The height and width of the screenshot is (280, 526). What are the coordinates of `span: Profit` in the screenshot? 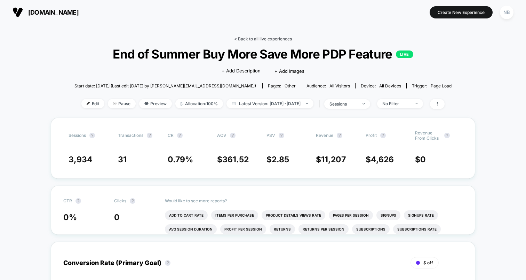 It's located at (371, 135).